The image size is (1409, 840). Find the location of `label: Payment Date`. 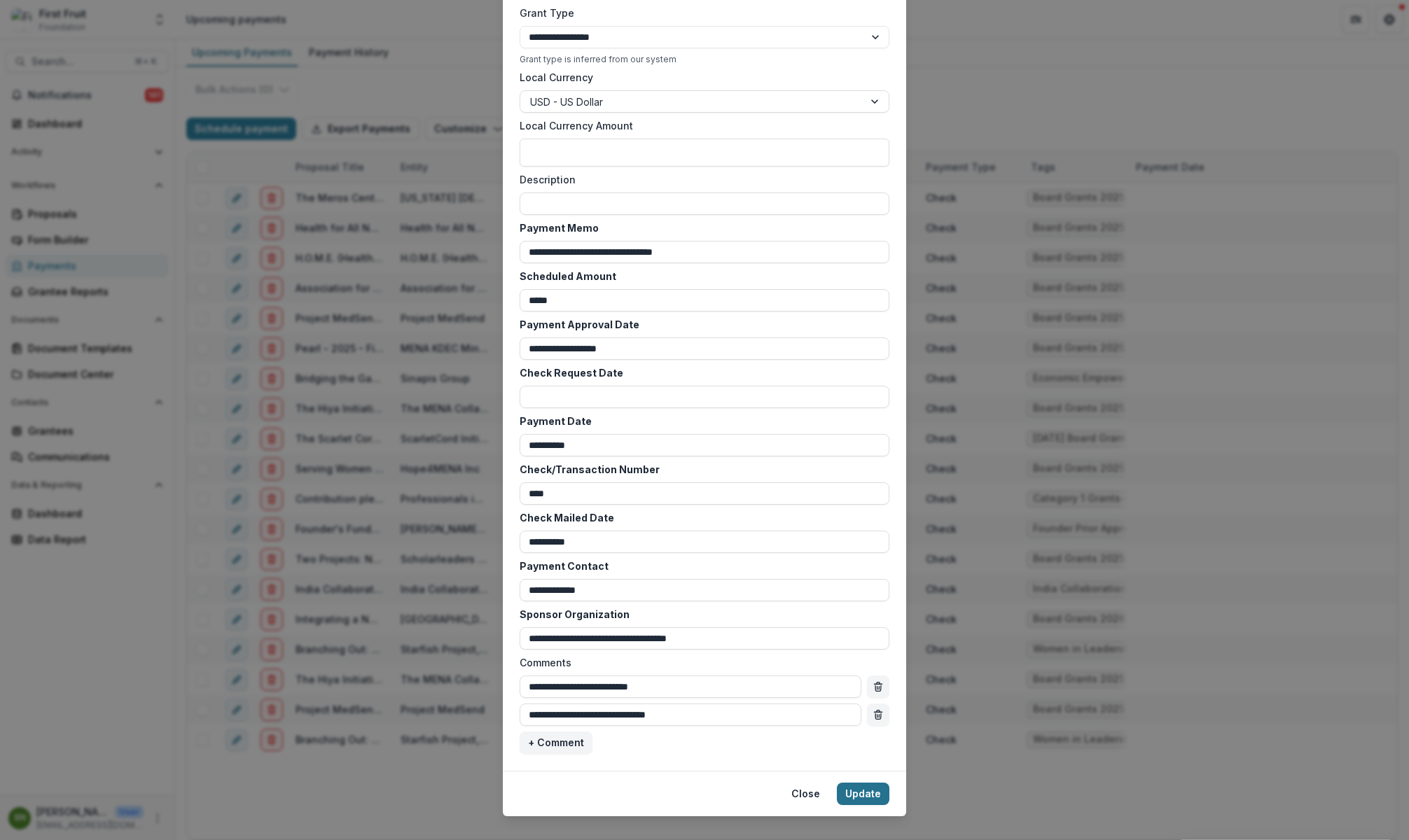

label: Payment Date is located at coordinates (701, 420).